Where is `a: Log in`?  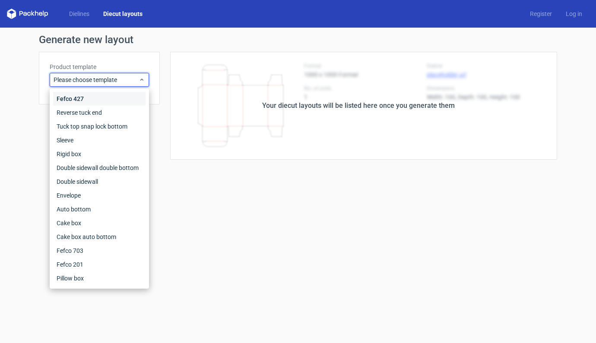
a: Log in is located at coordinates (574, 14).